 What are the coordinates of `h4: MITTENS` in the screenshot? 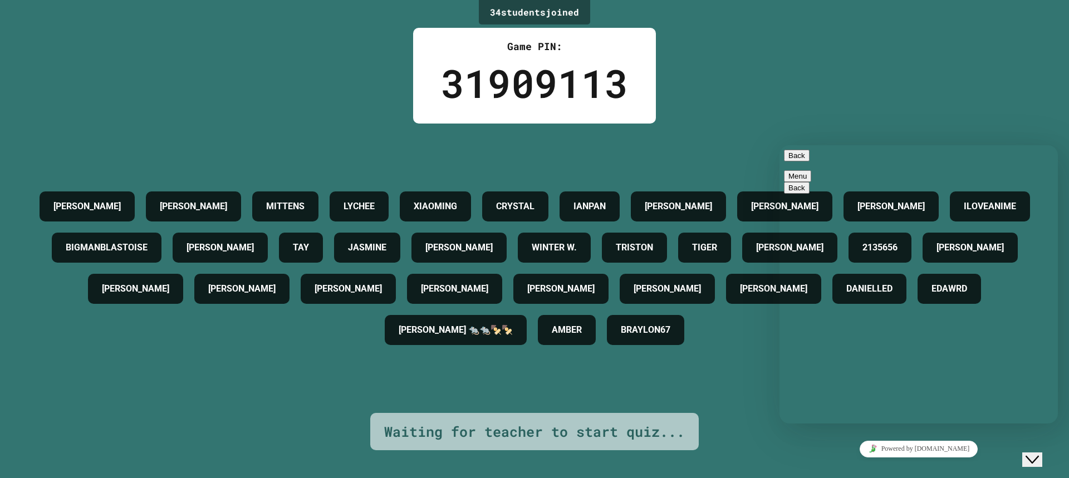 It's located at (285, 207).